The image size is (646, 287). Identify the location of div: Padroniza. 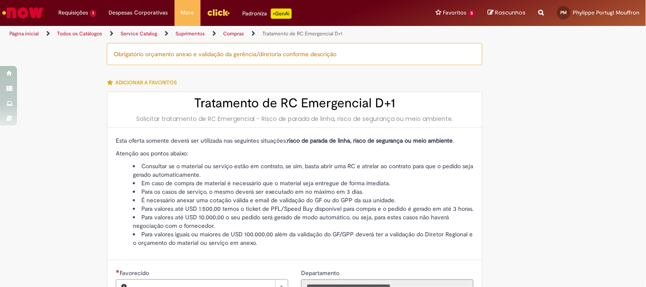
(267, 14).